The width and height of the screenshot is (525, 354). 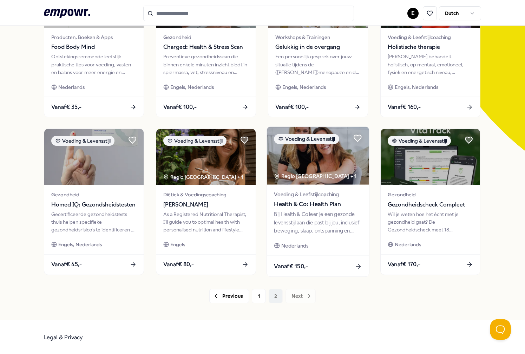 What do you see at coordinates (94, 222) in the screenshot?
I see `div: Gecertificeerde gezondheidstests thuis helpen specifieke gezondheidsrisico's te identificeren en ...` at bounding box center [94, 222].